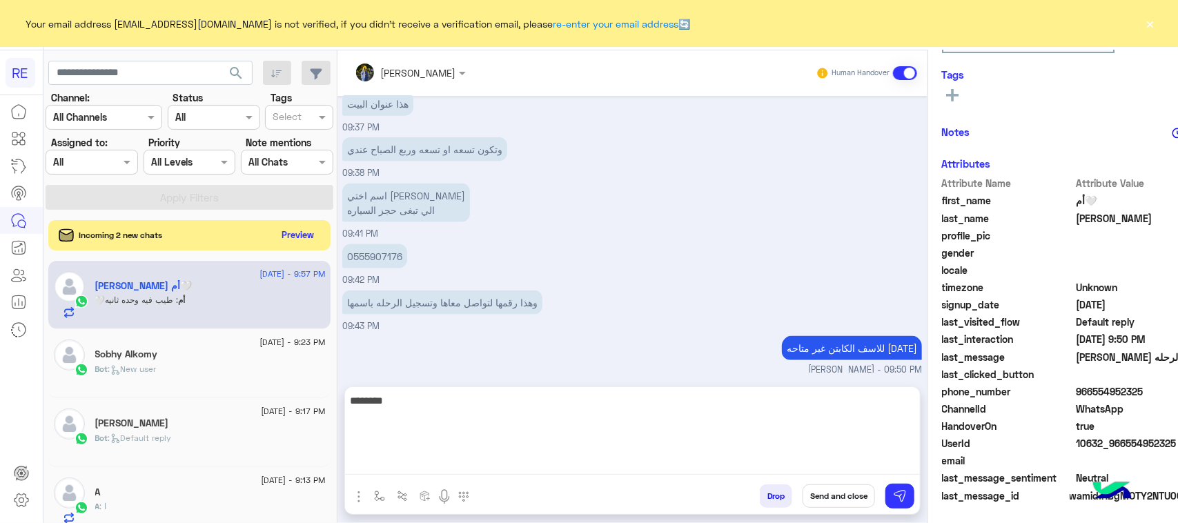 This screenshot has width=1178, height=523. Describe the element at coordinates (1007, 477) in the screenshot. I see `span: last_message_sentiment` at that location.